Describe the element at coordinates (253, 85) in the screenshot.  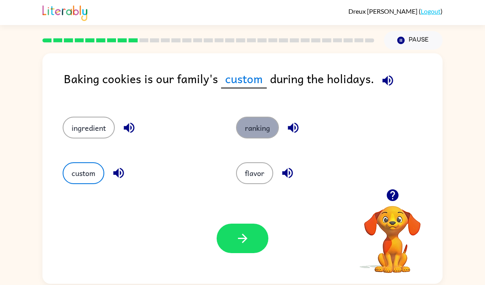
I see `div: Baking cookies is our family's during the holidays.` at that location.